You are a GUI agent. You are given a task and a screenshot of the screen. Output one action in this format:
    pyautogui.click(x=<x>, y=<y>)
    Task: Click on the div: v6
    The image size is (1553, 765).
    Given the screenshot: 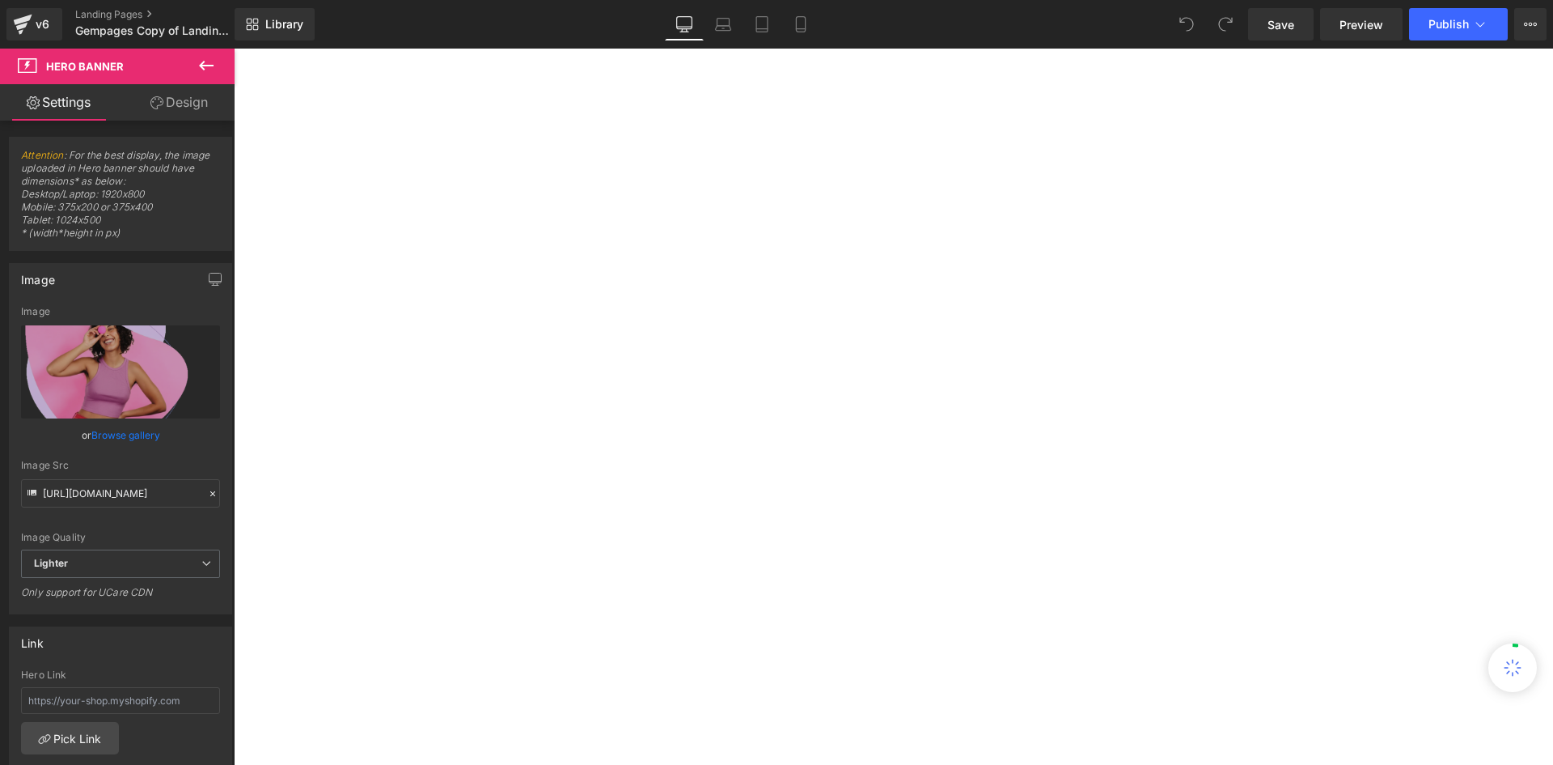 What is the action you would take?
    pyautogui.click(x=42, y=24)
    